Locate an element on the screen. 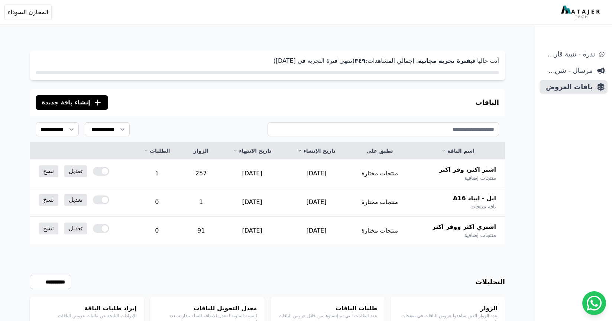  span: اشتر اكثر، وفر اكثر is located at coordinates (468, 170).